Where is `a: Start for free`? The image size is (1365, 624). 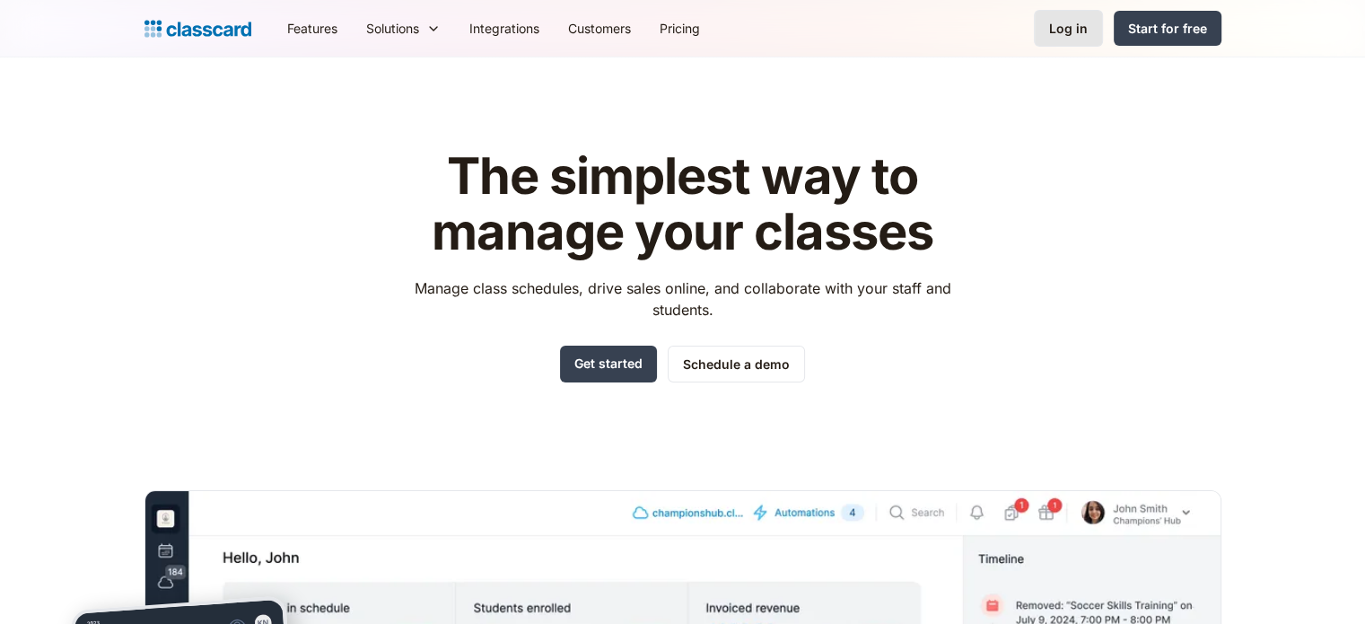 a: Start for free is located at coordinates (1168, 28).